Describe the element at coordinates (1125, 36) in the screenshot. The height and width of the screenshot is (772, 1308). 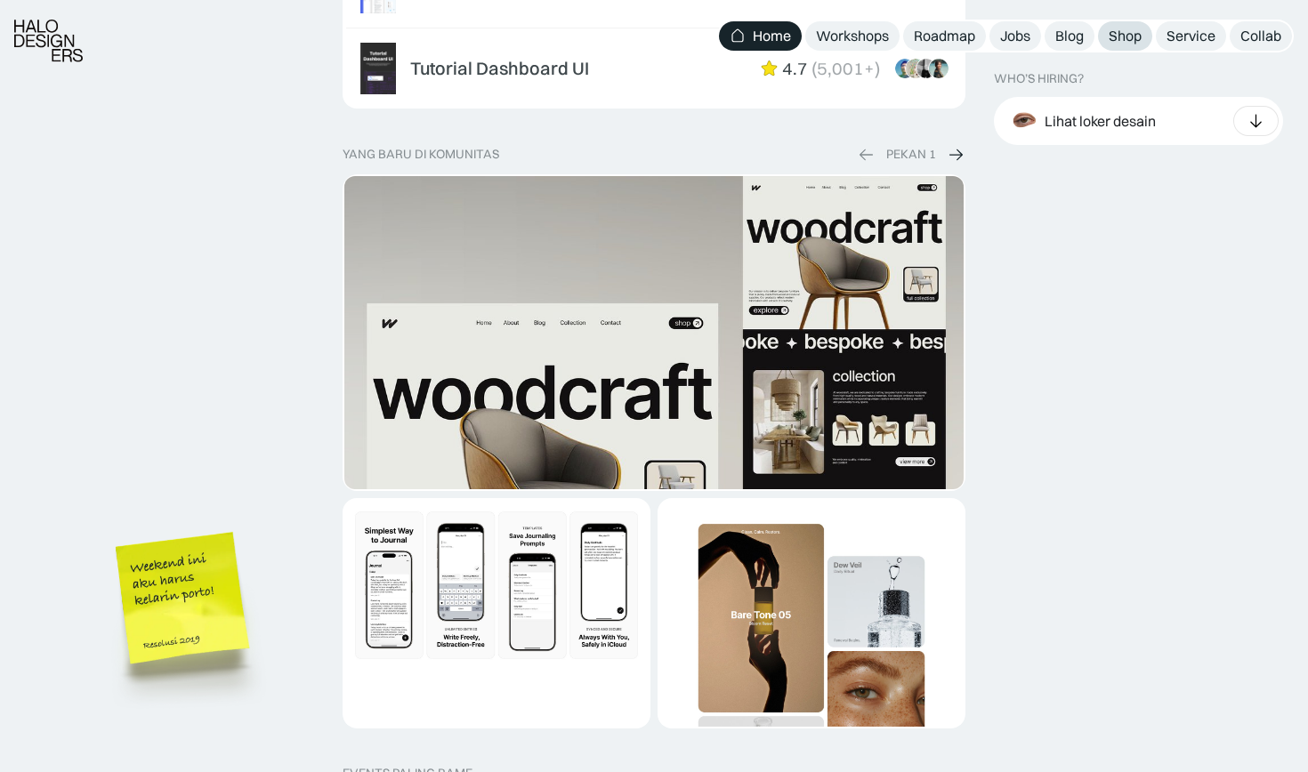
I see `a: Shop` at that location.